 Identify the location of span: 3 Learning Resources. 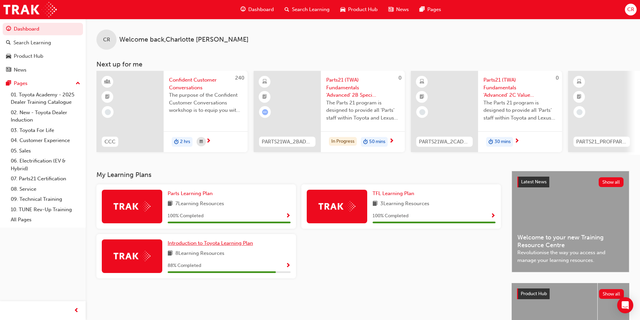
(405, 204).